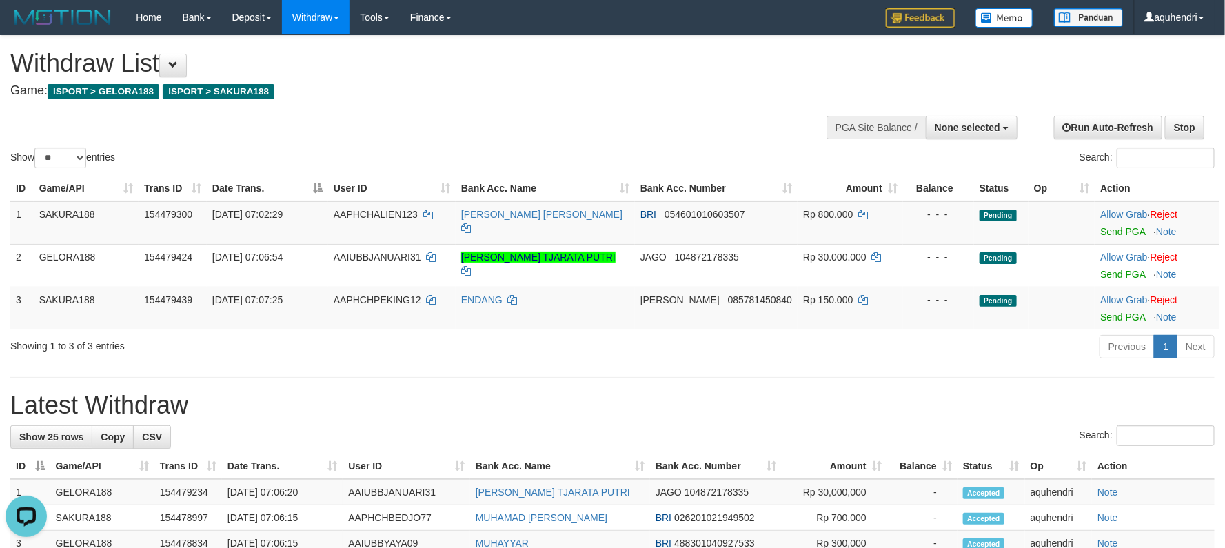  I want to click on span: Copy, so click(112, 437).